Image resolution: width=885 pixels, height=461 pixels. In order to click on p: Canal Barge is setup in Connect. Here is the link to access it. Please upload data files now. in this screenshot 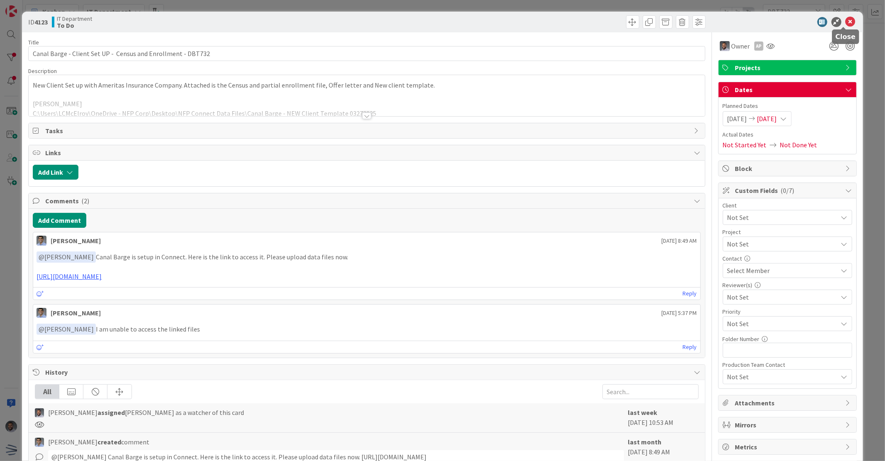, I will do `click(366, 257)`.